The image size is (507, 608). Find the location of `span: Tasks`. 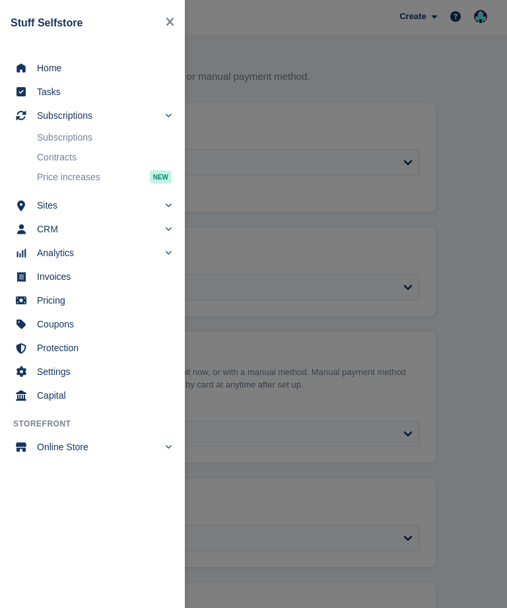

span: Tasks is located at coordinates (101, 92).